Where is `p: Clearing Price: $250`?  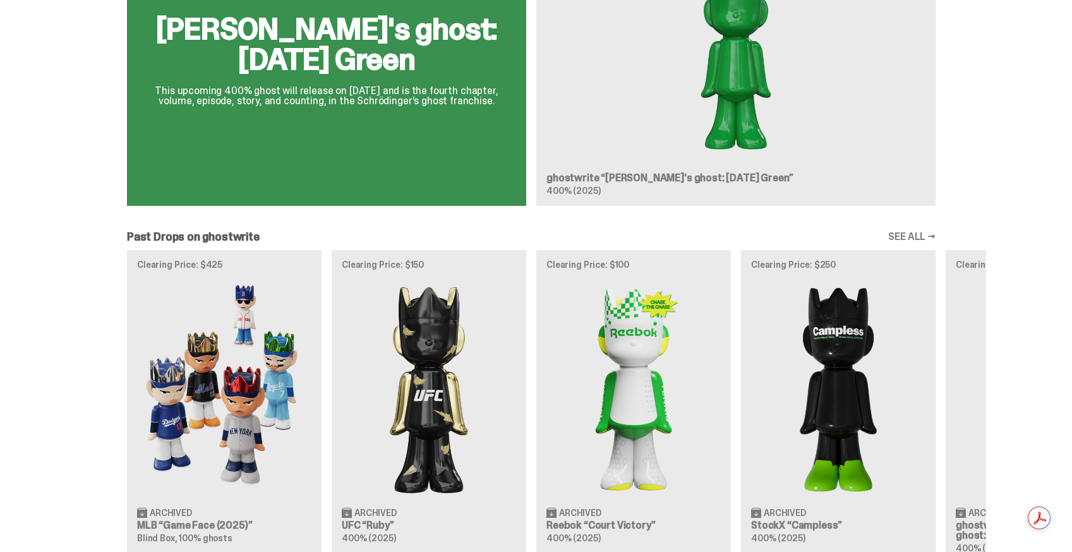
p: Clearing Price: $250 is located at coordinates (838, 265).